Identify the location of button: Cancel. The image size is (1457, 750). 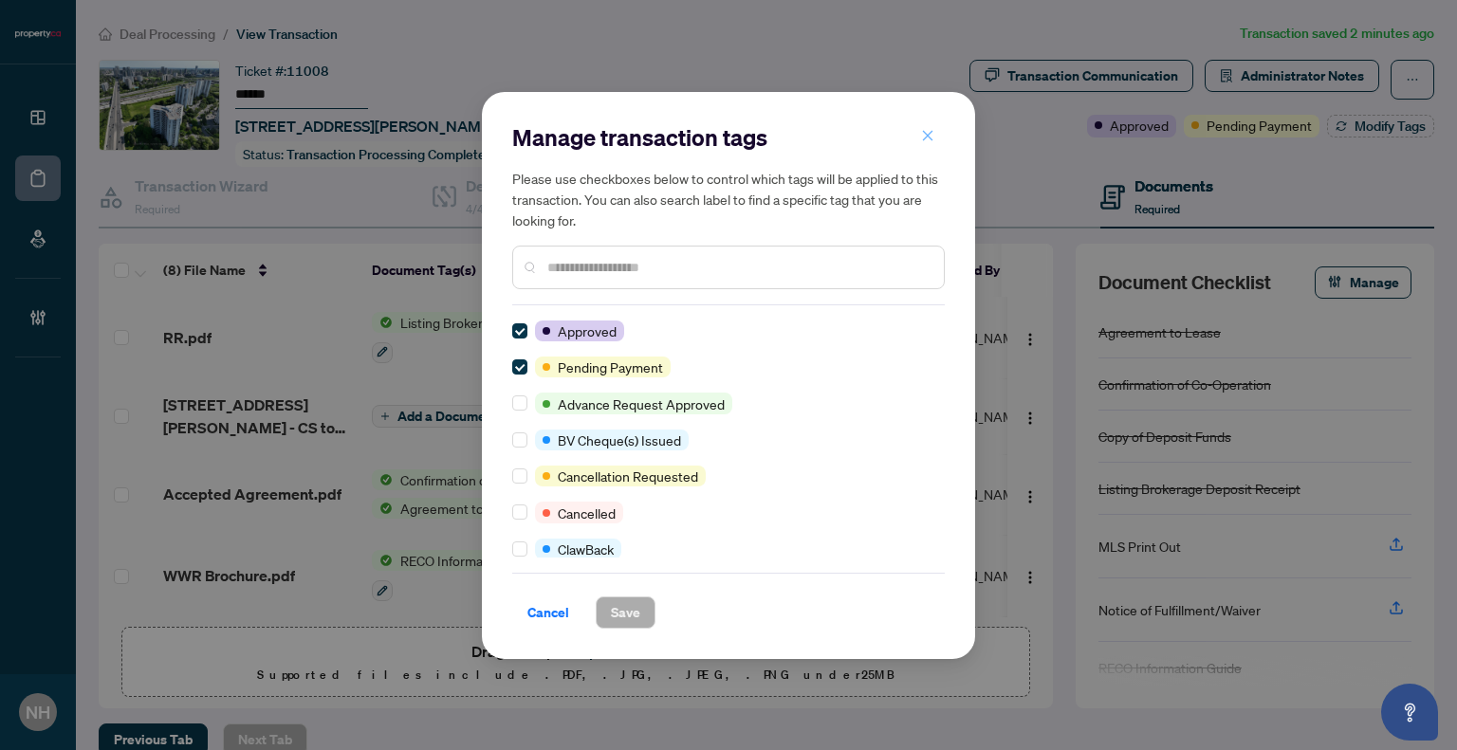
(548, 613).